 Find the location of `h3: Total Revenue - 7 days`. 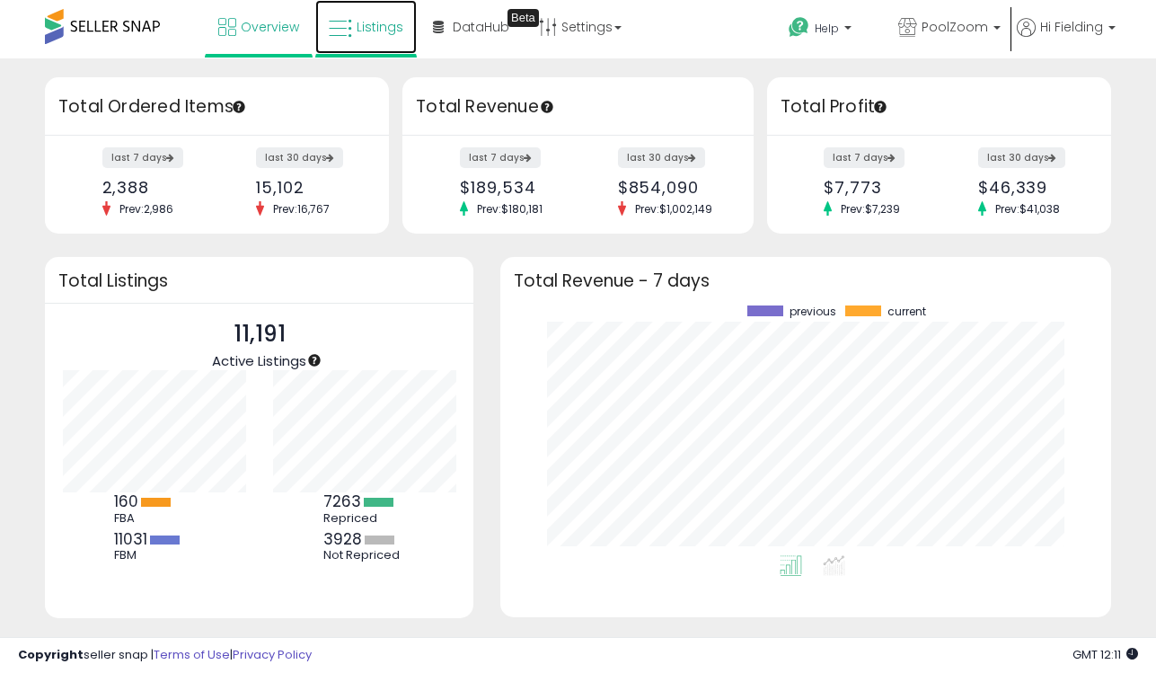

h3: Total Revenue - 7 days is located at coordinates (806, 280).